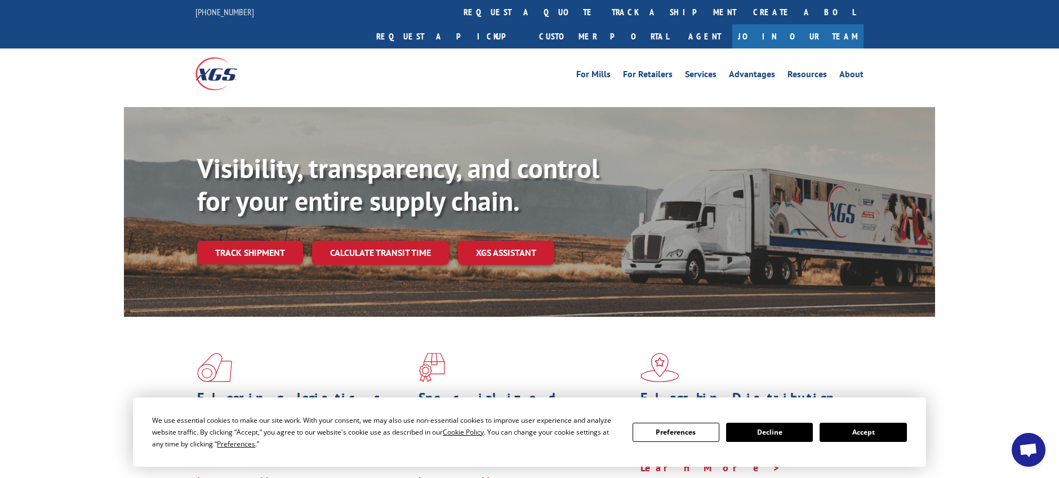 This screenshot has height=478, width=1059. What do you see at coordinates (385, 431) in the screenshot?
I see `div: We use essential cookies to make our site work. With your consent, we may also use non-essential ...` at bounding box center [385, 431].